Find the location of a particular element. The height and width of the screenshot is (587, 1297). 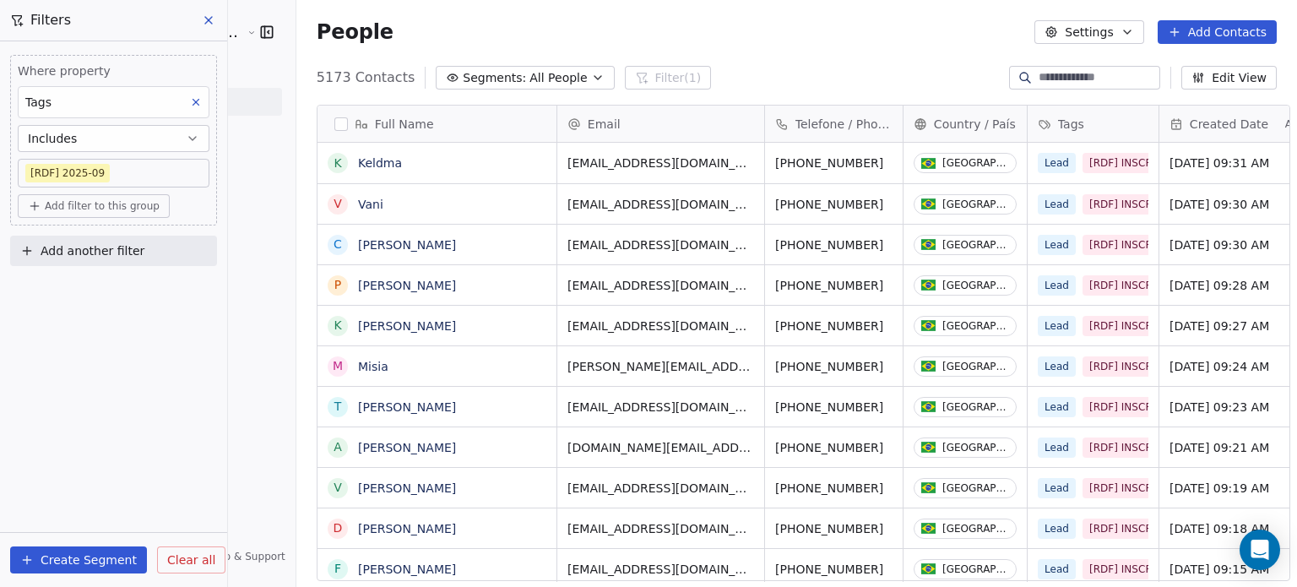

div: C is located at coordinates (338, 244).